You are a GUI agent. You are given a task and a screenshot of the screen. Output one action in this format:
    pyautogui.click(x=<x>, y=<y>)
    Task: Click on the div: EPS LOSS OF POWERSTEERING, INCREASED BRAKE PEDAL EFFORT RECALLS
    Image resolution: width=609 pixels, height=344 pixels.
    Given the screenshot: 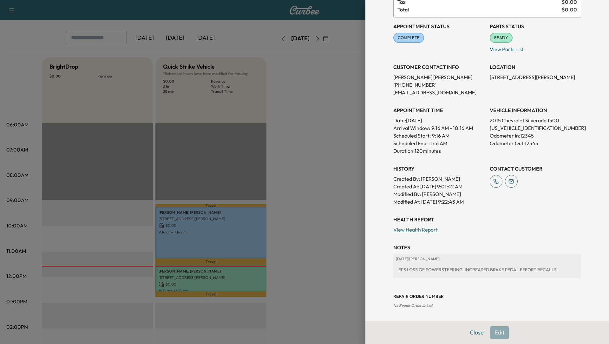 What is the action you would take?
    pyautogui.click(x=487, y=269)
    